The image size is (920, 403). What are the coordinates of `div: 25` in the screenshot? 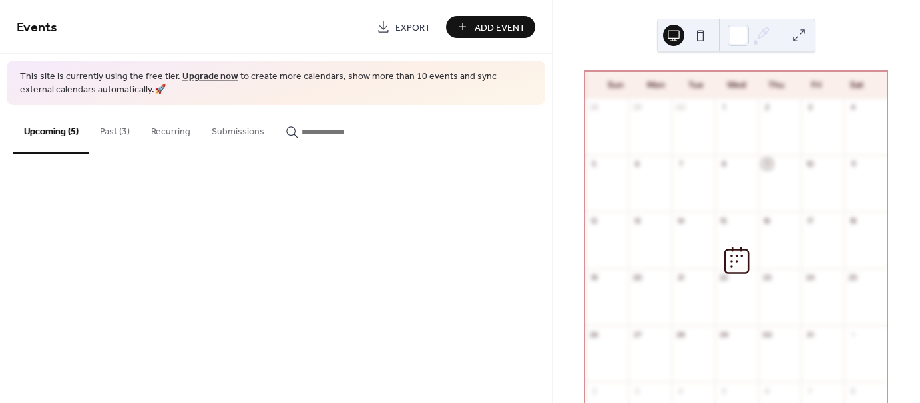 It's located at (853, 278).